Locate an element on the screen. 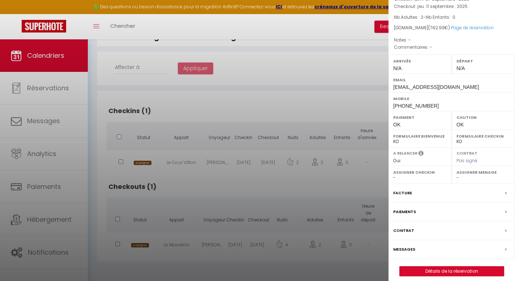  label: Paiements is located at coordinates (405, 212).